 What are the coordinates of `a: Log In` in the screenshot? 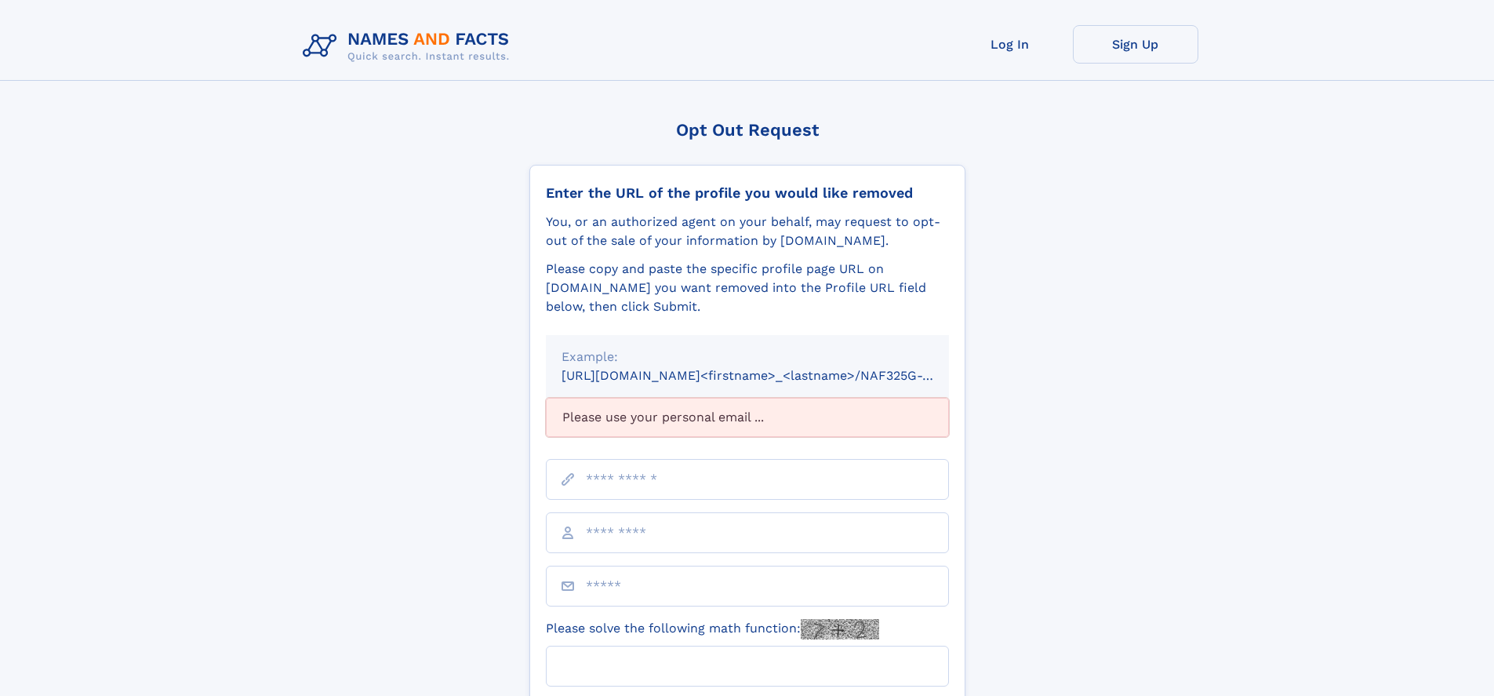 It's located at (1010, 44).